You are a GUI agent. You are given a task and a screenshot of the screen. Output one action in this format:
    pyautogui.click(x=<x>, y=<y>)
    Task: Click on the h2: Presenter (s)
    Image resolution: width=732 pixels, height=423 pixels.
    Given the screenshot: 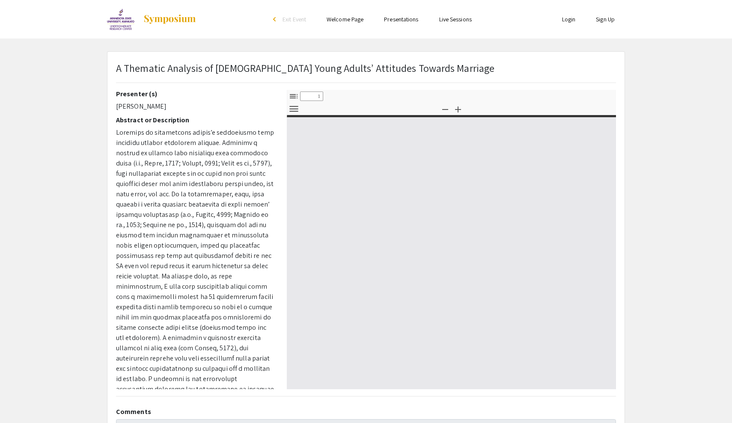 What is the action you would take?
    pyautogui.click(x=195, y=94)
    